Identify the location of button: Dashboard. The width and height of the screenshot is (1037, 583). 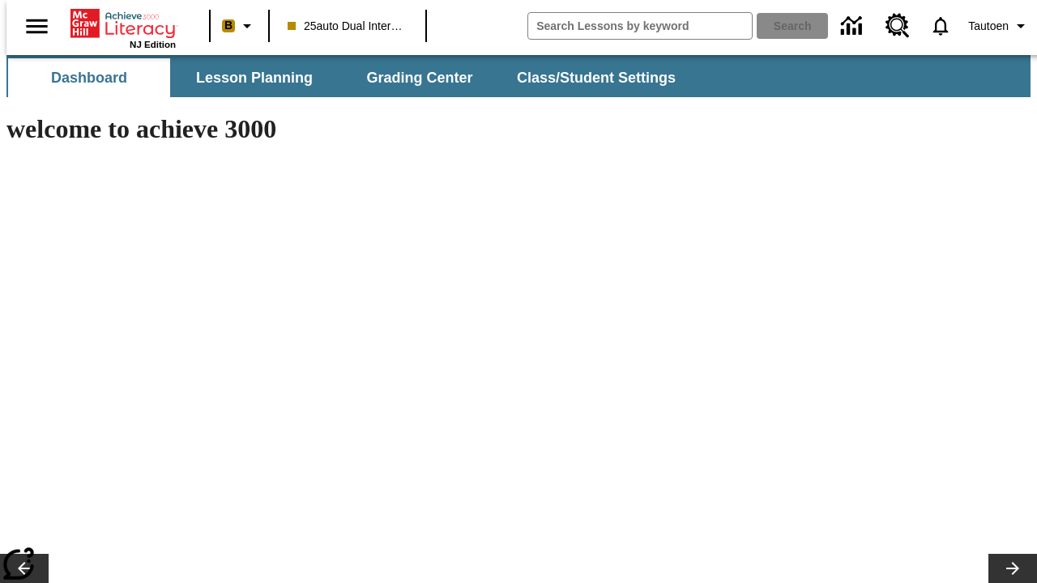
(89, 78).